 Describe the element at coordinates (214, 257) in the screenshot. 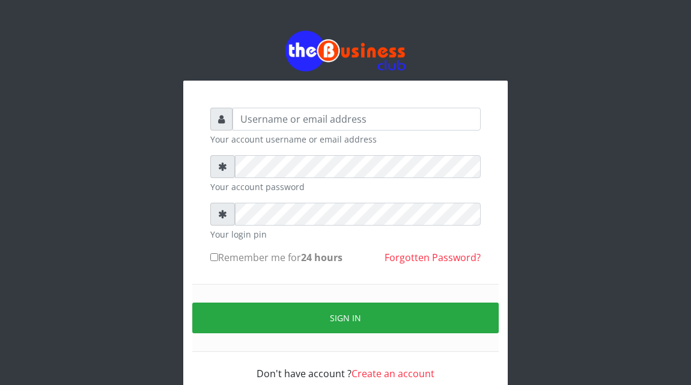

I see `input: Remember me for24 hours` at that location.